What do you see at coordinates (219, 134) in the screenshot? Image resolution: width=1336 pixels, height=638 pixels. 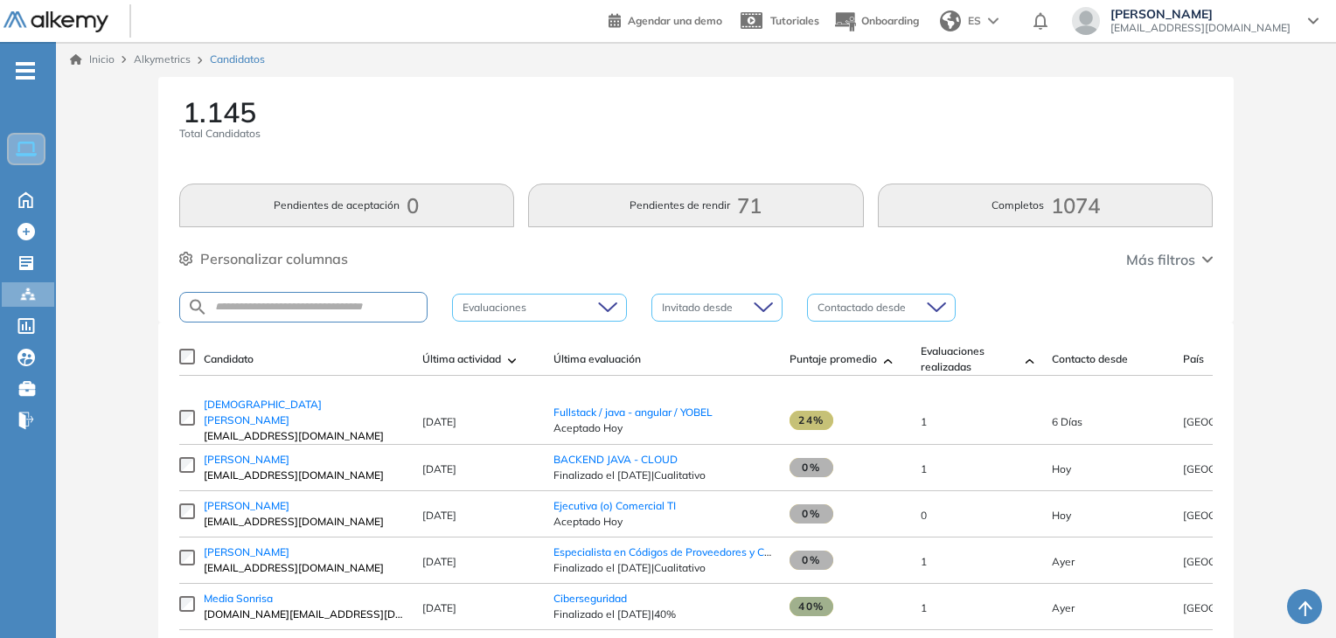 I see `span: Total Candidatos` at bounding box center [219, 134].